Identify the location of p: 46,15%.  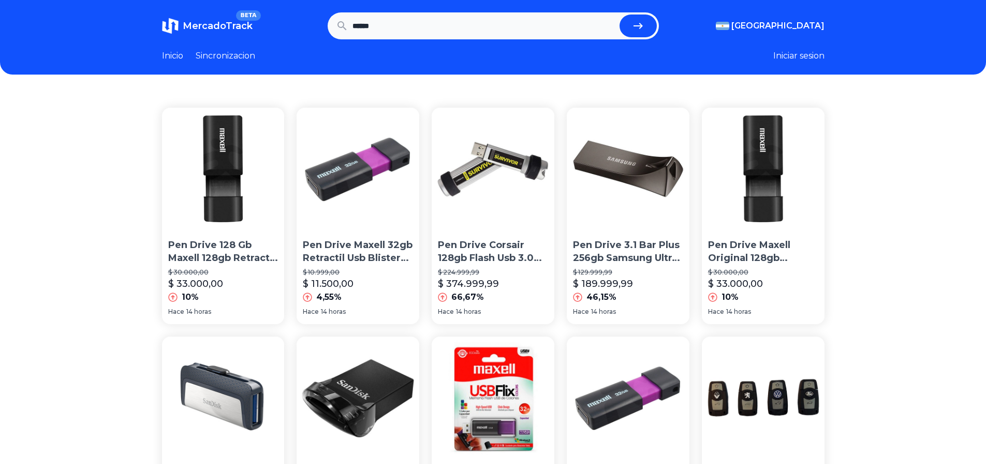
(602, 297).